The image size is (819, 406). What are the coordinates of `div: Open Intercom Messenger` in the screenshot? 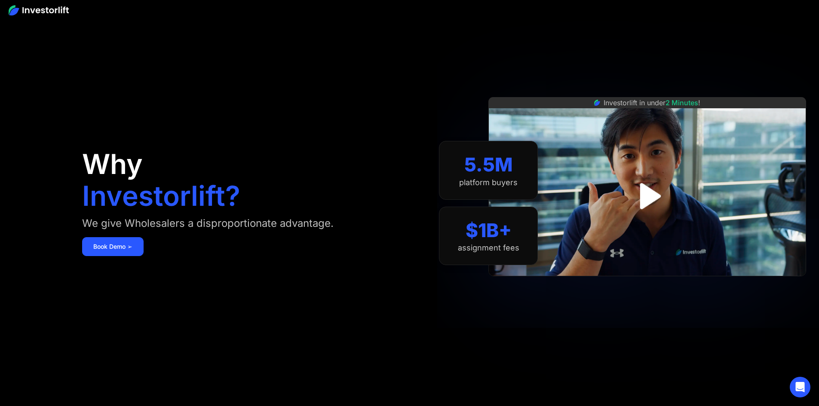 It's located at (800, 387).